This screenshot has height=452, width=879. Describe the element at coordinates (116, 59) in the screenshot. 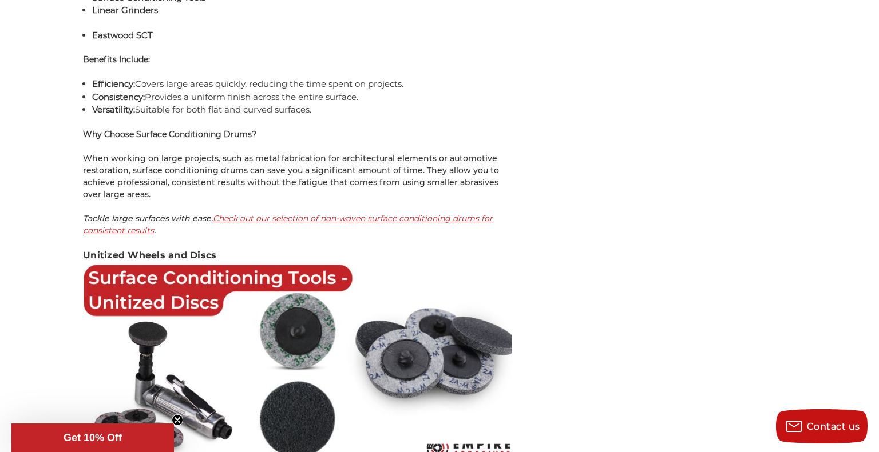

I see `strong: Benefits Include:` at that location.